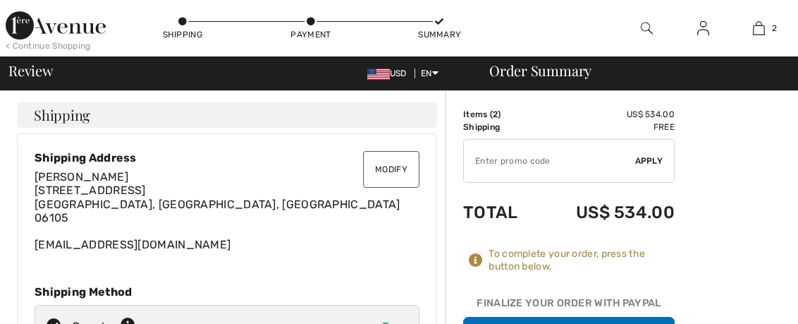  What do you see at coordinates (501, 212) in the screenshot?
I see `td: Total` at bounding box center [501, 212].